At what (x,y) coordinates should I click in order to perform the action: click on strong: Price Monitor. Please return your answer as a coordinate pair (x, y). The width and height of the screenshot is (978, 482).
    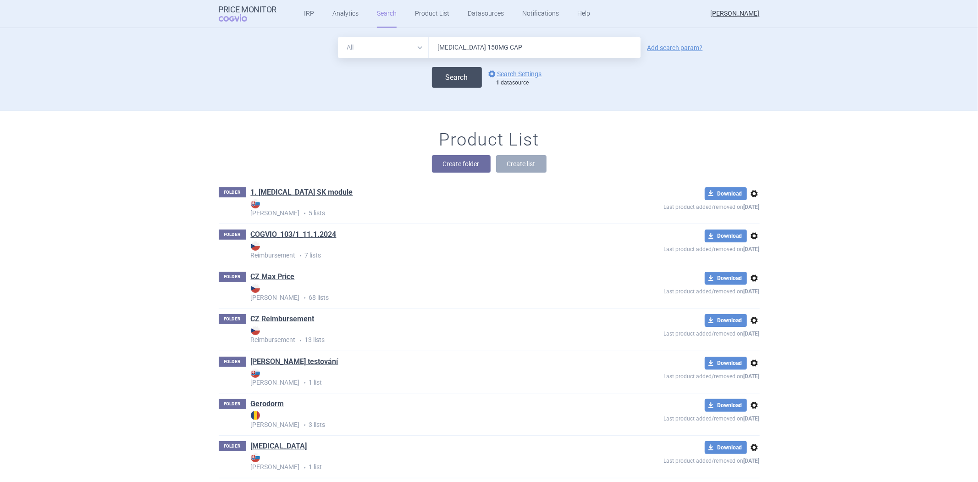
    Looking at the image, I should click on (248, 10).